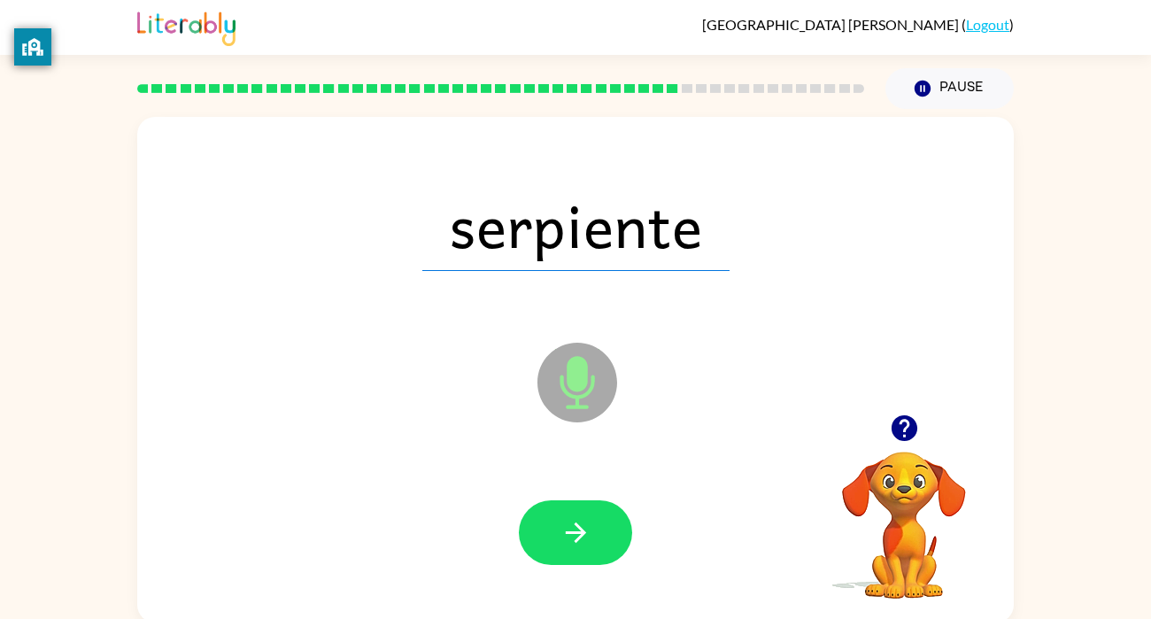 Image resolution: width=1151 pixels, height=619 pixels. What do you see at coordinates (186, 27) in the screenshot?
I see `img: Literably` at bounding box center [186, 27].